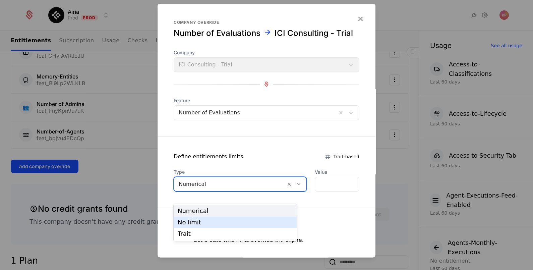 The image size is (533, 270). Describe the element at coordinates (266, 52) in the screenshot. I see `span: Company` at that location.